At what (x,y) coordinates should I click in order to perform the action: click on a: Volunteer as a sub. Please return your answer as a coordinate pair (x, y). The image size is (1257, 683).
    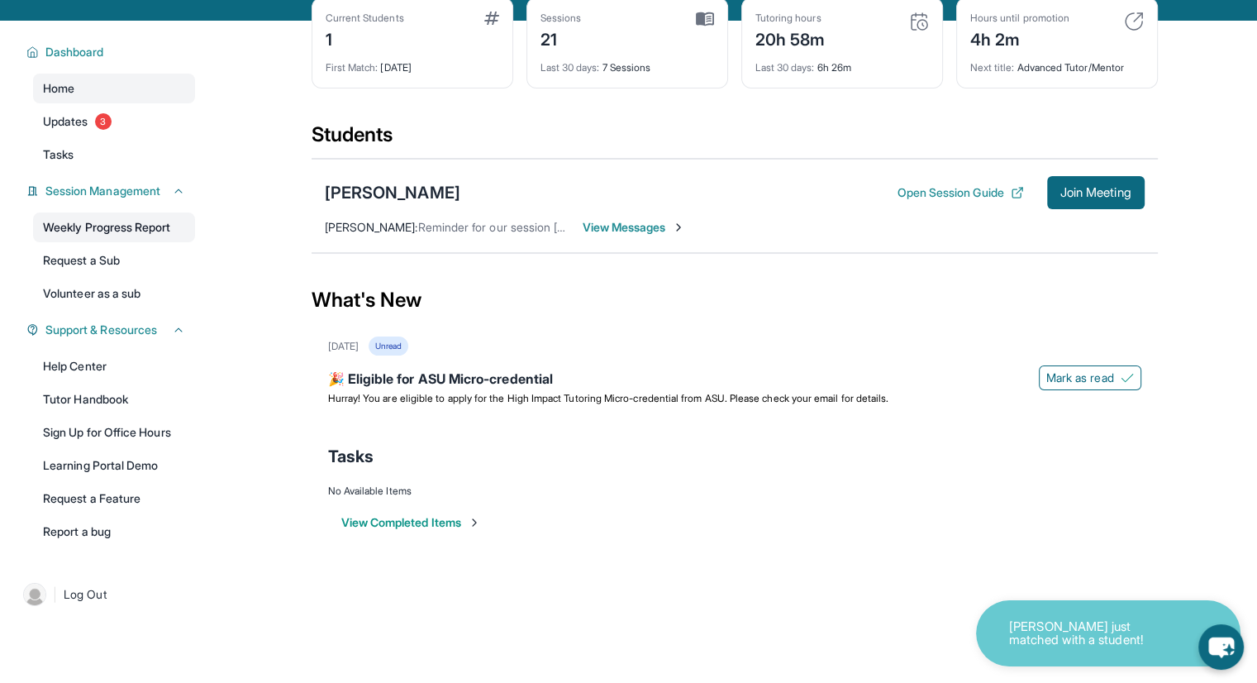
    Looking at the image, I should click on (114, 293).